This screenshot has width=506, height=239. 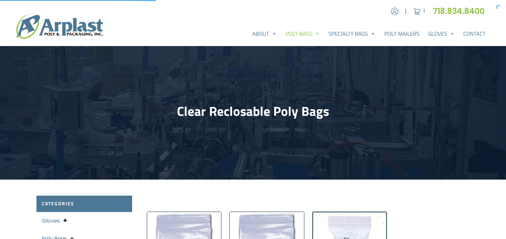 I want to click on a: Poly Mailers, so click(x=402, y=34).